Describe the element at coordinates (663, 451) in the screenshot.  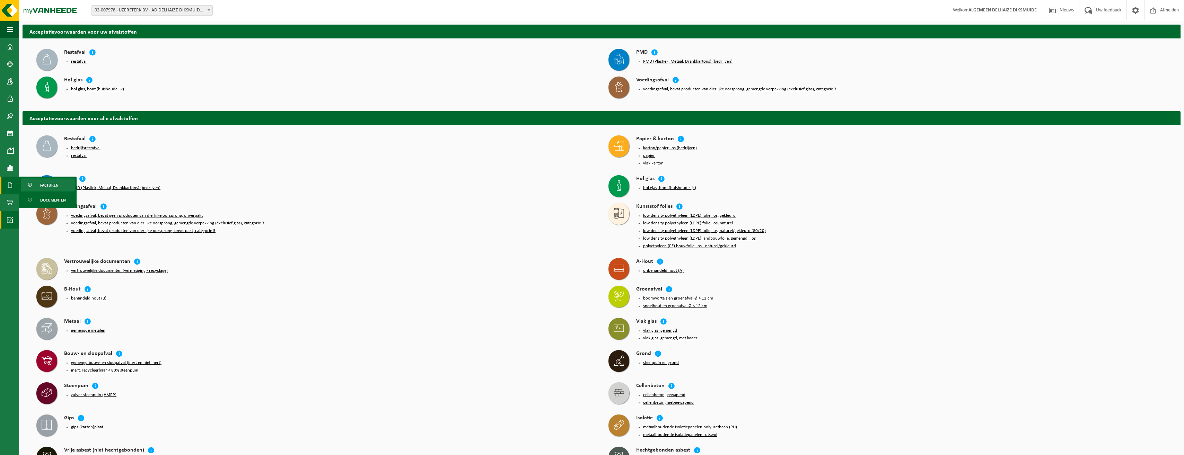
I see `h4: Hechtgebonden asbest` at that location.